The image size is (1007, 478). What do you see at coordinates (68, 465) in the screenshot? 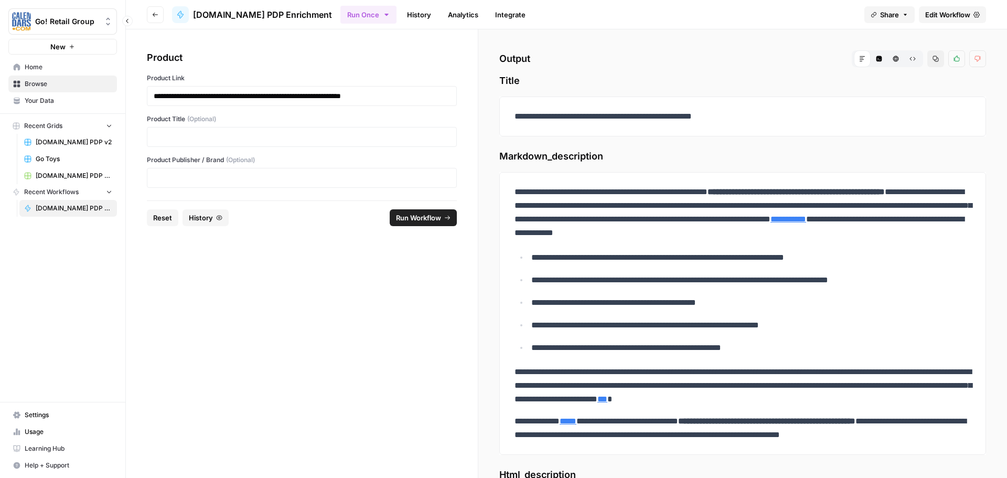
I see `span: Help + Support` at bounding box center [68, 465].